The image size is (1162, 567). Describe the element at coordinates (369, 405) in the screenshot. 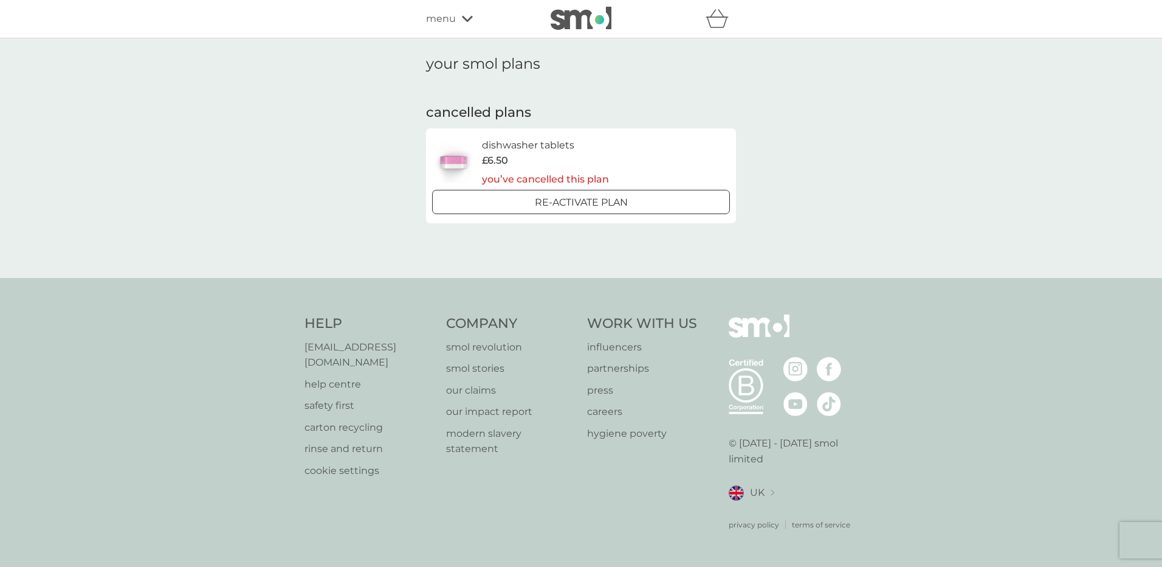

I see `p: safety first` at that location.